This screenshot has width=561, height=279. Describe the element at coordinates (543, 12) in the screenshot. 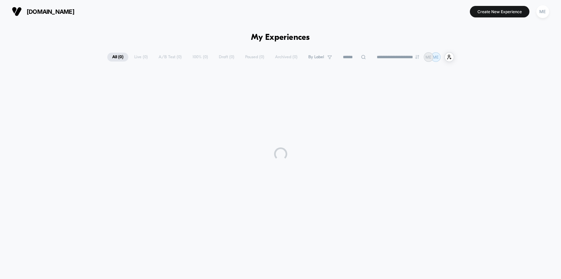

I see `div: ME` at that location.